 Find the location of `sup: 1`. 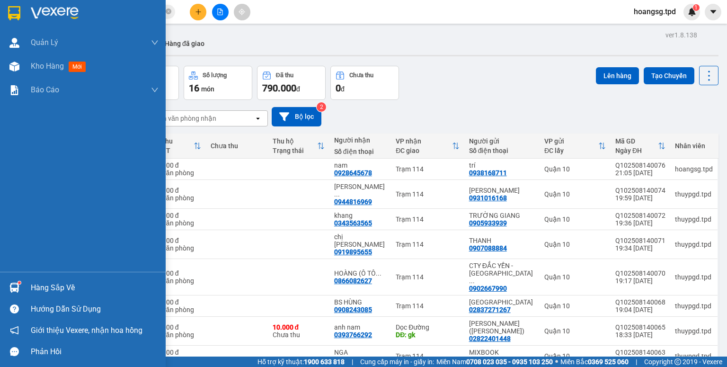

sup: 1 is located at coordinates (696, 8).